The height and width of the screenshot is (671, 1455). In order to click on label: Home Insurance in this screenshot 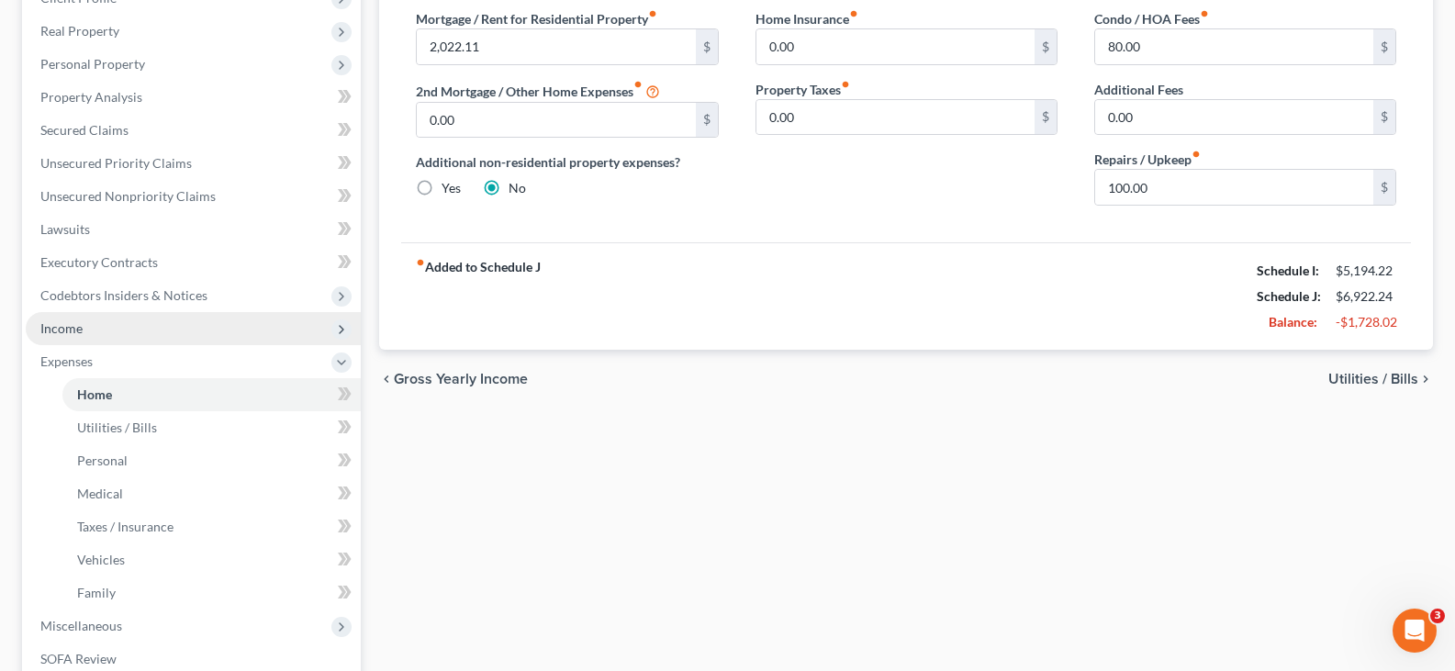, I will do `click(807, 18)`.